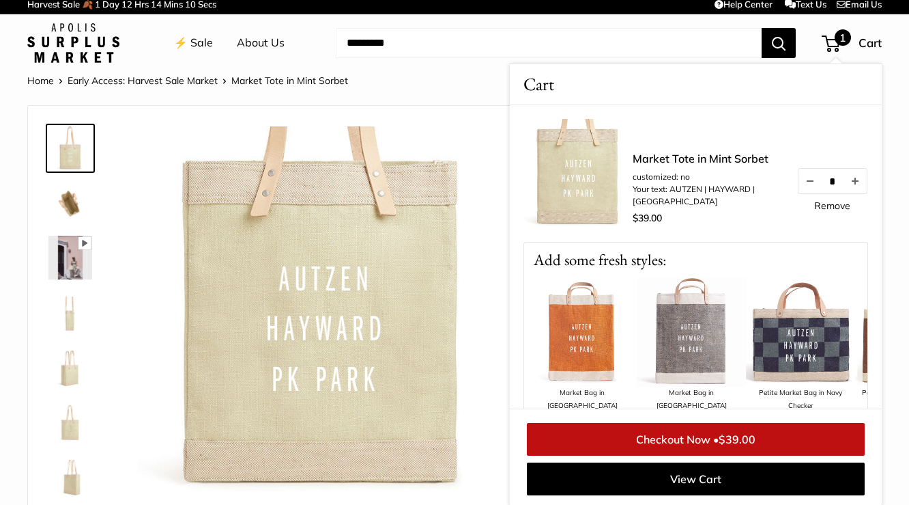 The width and height of the screenshot is (909, 505). What do you see at coordinates (193, 43) in the screenshot?
I see `a: ⚡️ Sale` at bounding box center [193, 43].